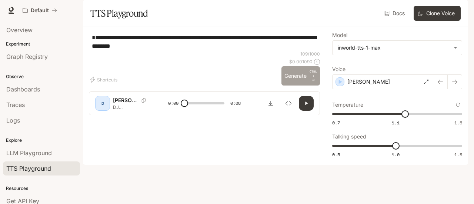  What do you see at coordinates (396, 154) in the screenshot?
I see `span: 1.0` at bounding box center [396, 154].